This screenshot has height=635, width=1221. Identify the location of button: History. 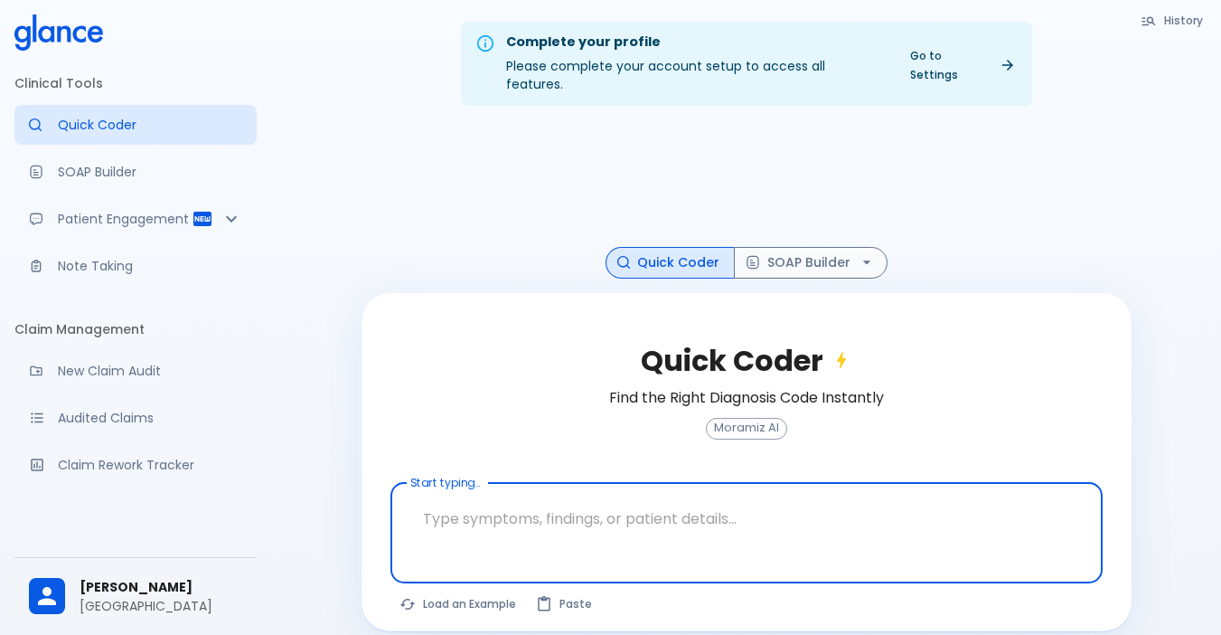
(1172, 20).